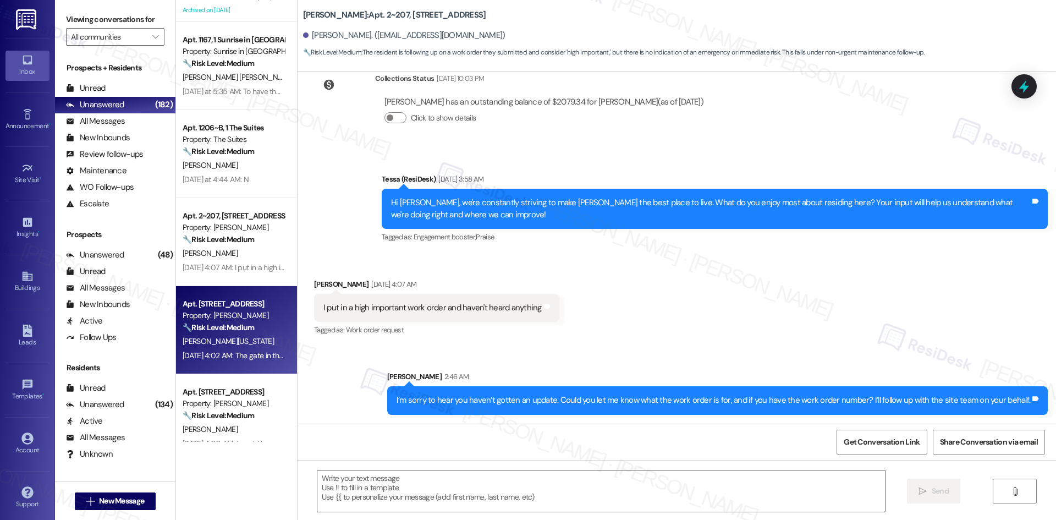 This screenshot has height=520, width=1056. Describe the element at coordinates (233, 139) in the screenshot. I see `div: Property: The Suites` at that location.